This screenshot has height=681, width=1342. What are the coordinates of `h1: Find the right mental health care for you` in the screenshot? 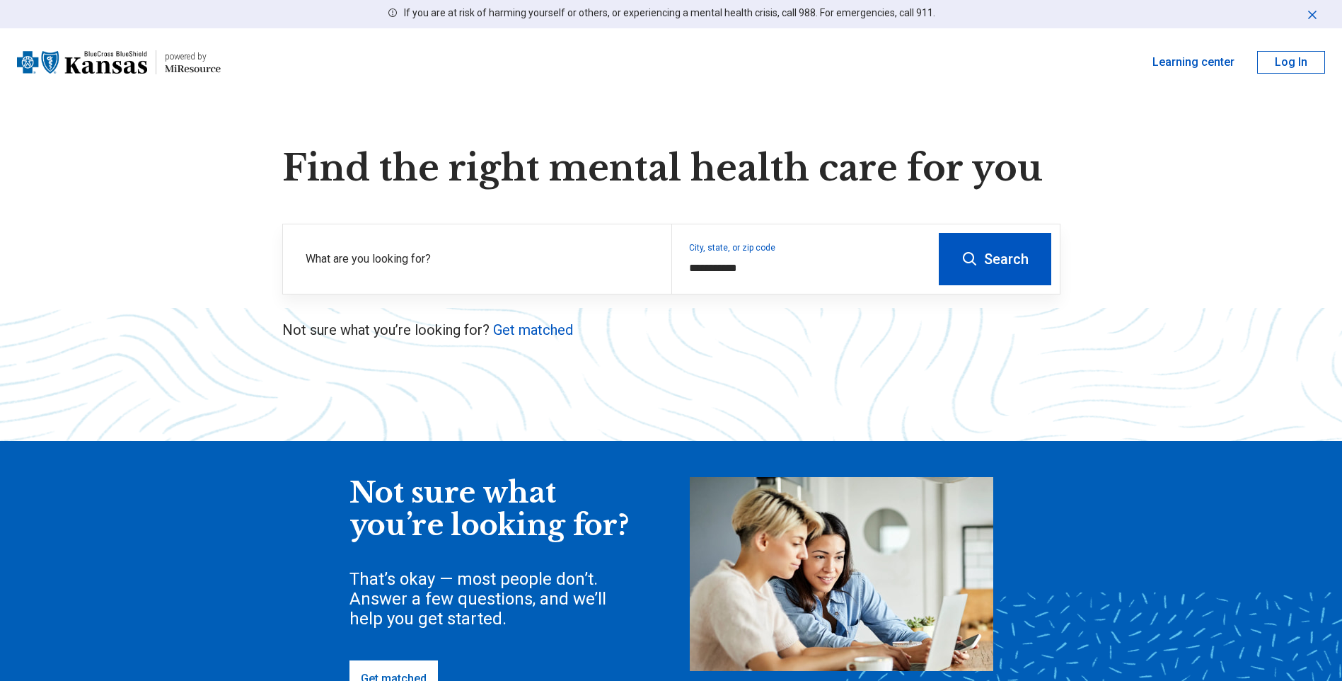 It's located at (671, 168).